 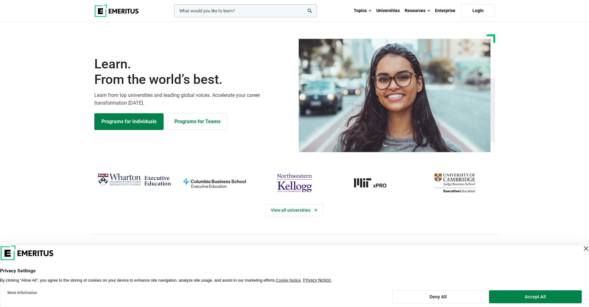 What do you see at coordinates (134, 180) in the screenshot?
I see `img: Wharton Executive Education` at bounding box center [134, 180].